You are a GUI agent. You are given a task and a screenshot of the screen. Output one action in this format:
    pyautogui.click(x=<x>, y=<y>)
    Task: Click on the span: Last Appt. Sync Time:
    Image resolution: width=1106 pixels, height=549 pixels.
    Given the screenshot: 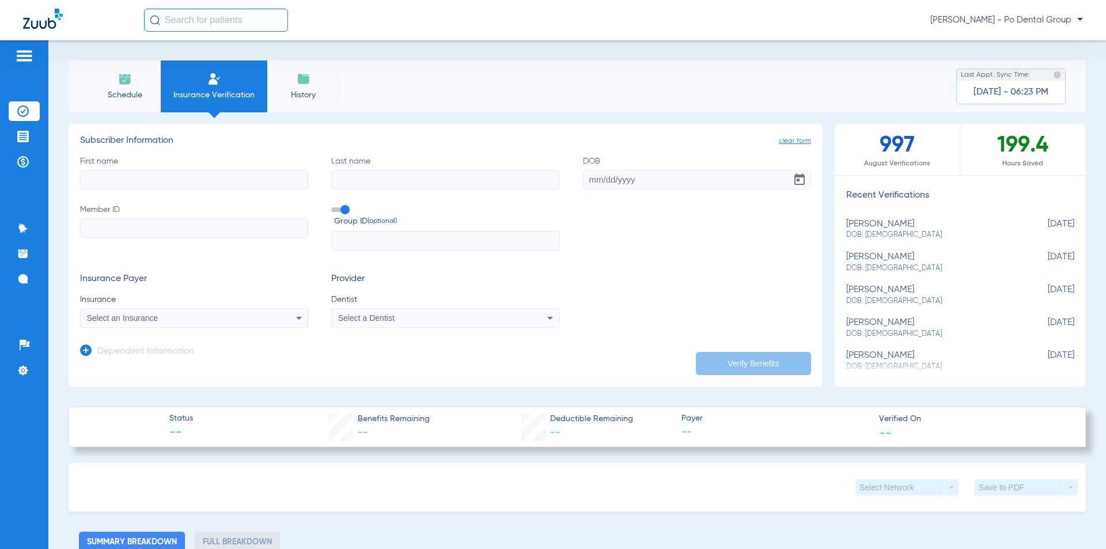 What is the action you would take?
    pyautogui.click(x=996, y=75)
    